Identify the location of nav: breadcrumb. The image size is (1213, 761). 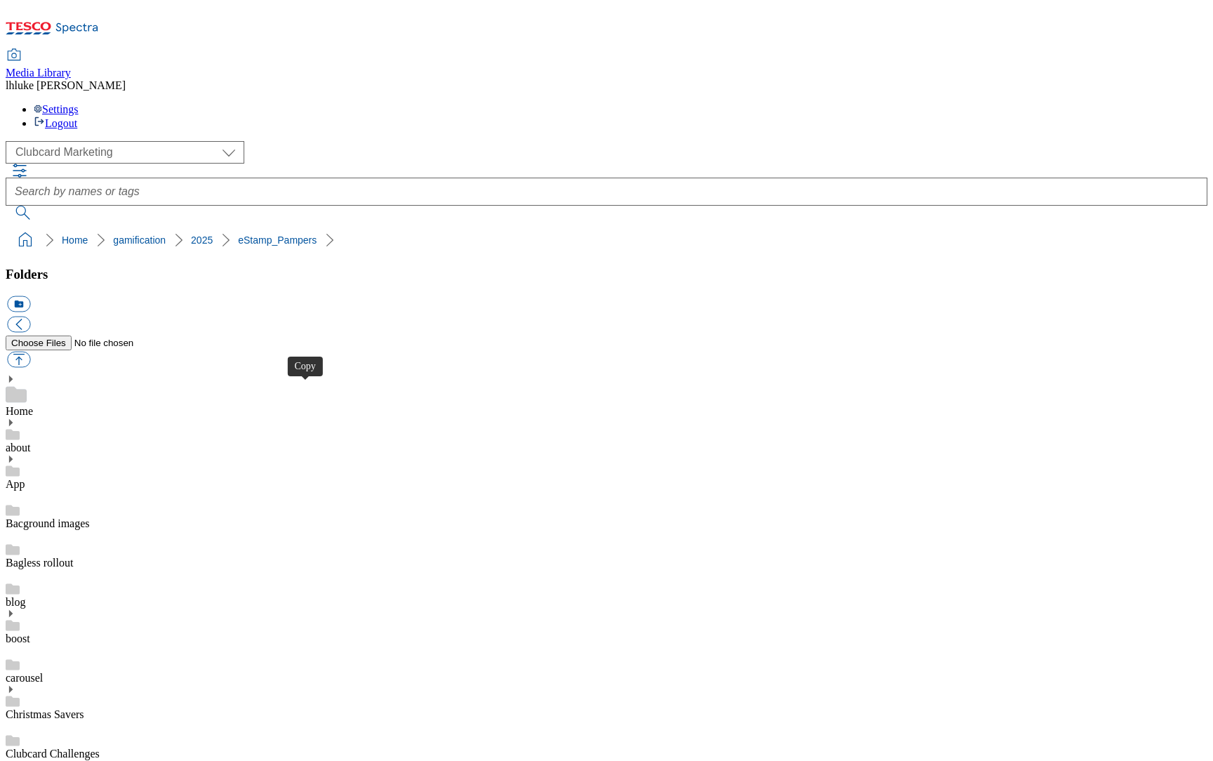
(607, 240).